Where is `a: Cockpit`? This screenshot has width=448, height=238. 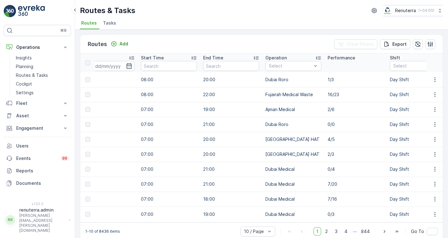
a: Cockpit is located at coordinates (42, 84).